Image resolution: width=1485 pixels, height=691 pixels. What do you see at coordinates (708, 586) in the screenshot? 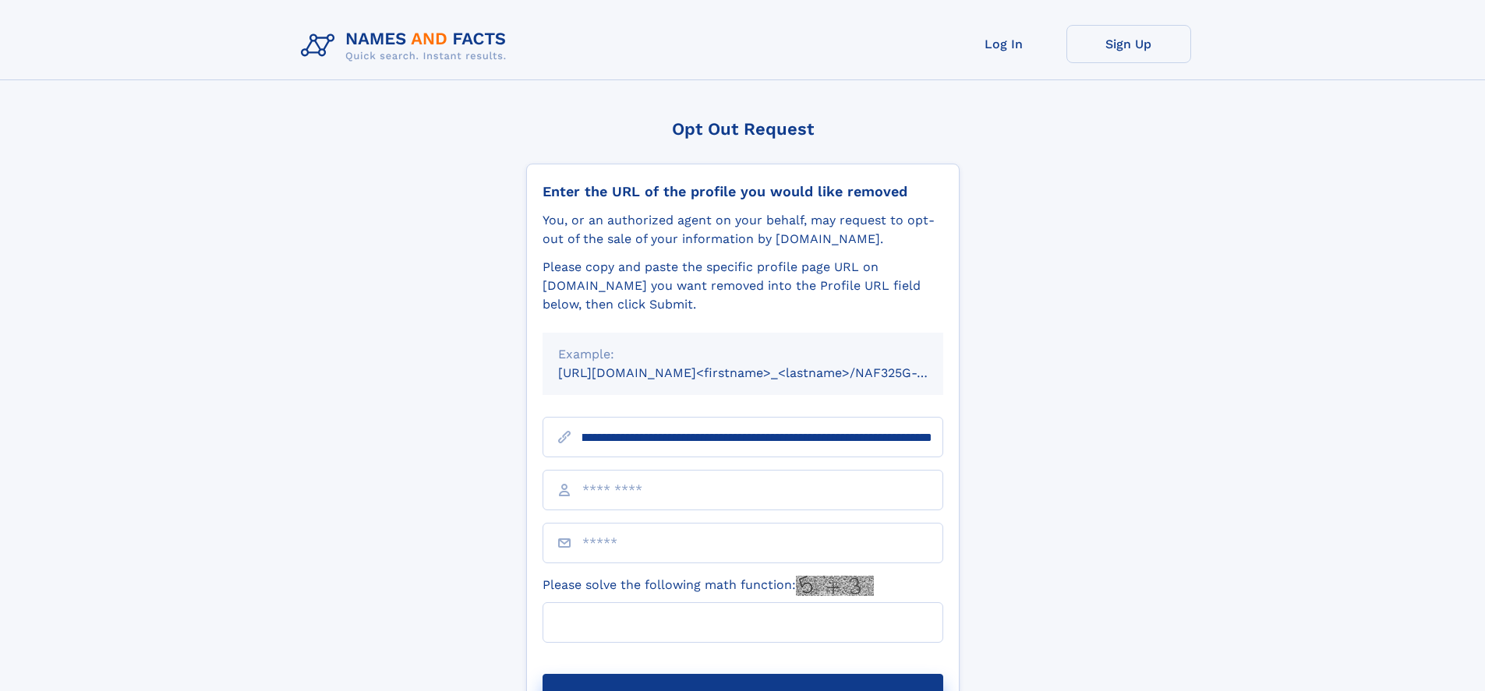
I see `label: Please solve the following math function:` at bounding box center [708, 586].